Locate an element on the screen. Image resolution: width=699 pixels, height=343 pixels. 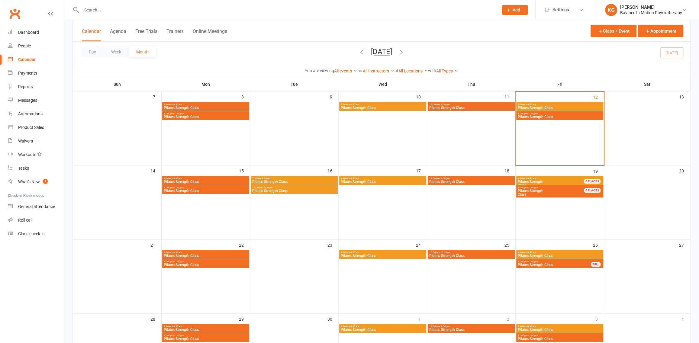
div: 20 is located at coordinates (685, 170).